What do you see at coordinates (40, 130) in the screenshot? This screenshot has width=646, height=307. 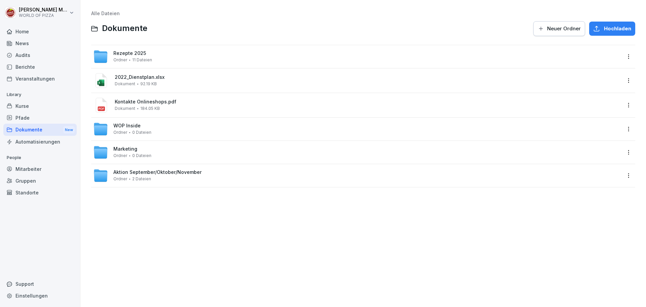 I see `a: DokumenteNew` at bounding box center [40, 130].